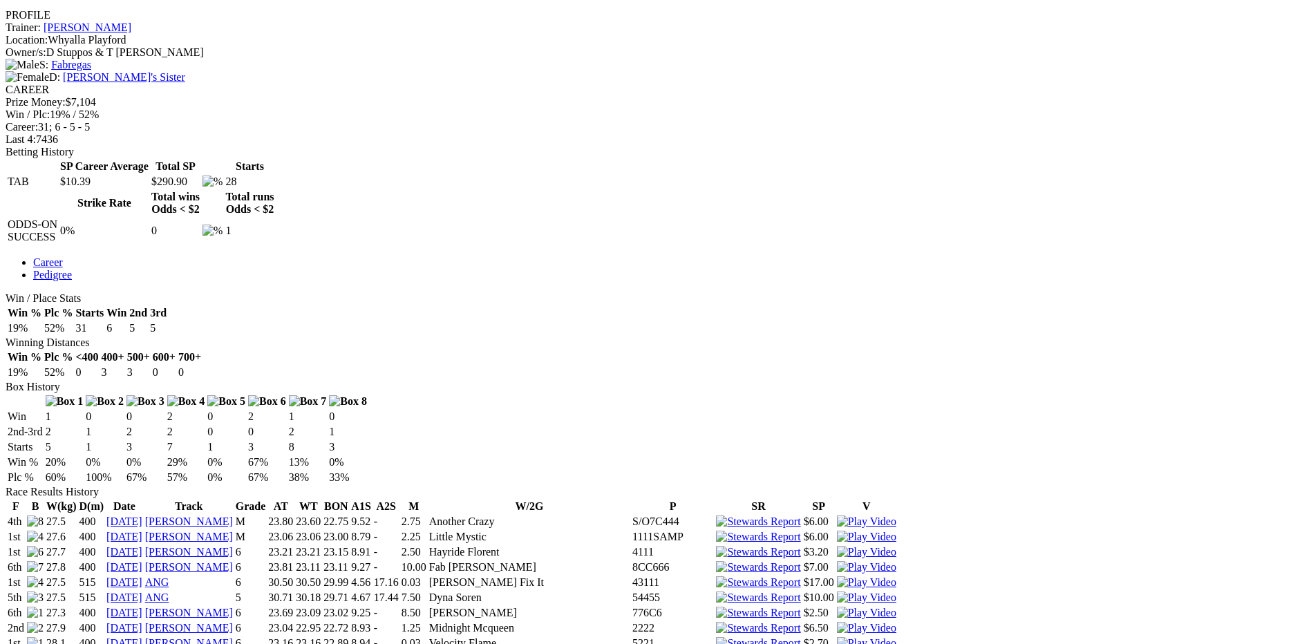 Image resolution: width=1311 pixels, height=644 pixels. What do you see at coordinates (267, 477) in the screenshot?
I see `td: 67%` at bounding box center [267, 477].